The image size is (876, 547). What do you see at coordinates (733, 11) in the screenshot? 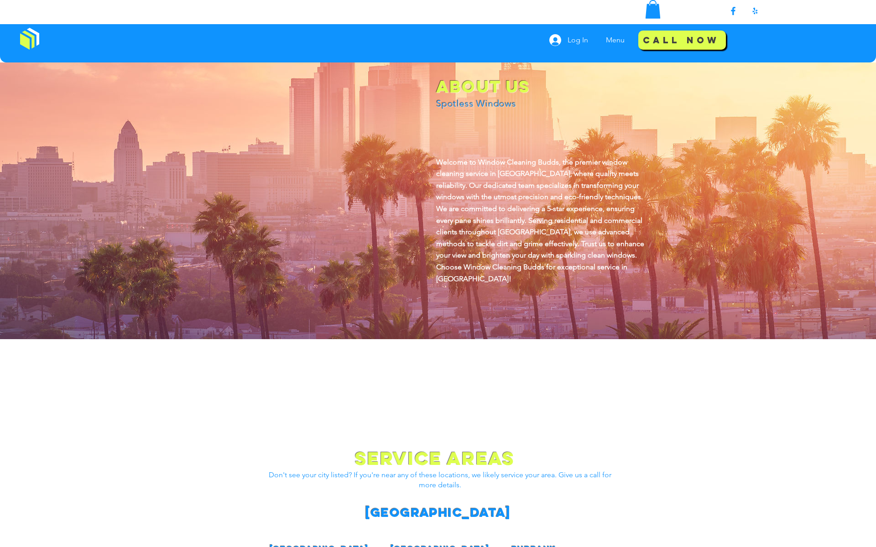
I see `img: Facebook` at bounding box center [733, 11].